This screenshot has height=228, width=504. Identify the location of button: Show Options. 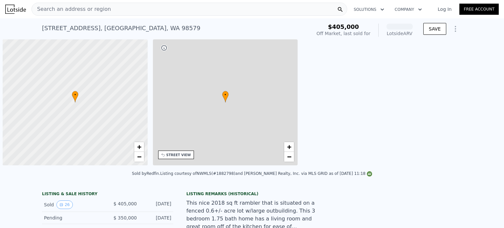
(455, 29).